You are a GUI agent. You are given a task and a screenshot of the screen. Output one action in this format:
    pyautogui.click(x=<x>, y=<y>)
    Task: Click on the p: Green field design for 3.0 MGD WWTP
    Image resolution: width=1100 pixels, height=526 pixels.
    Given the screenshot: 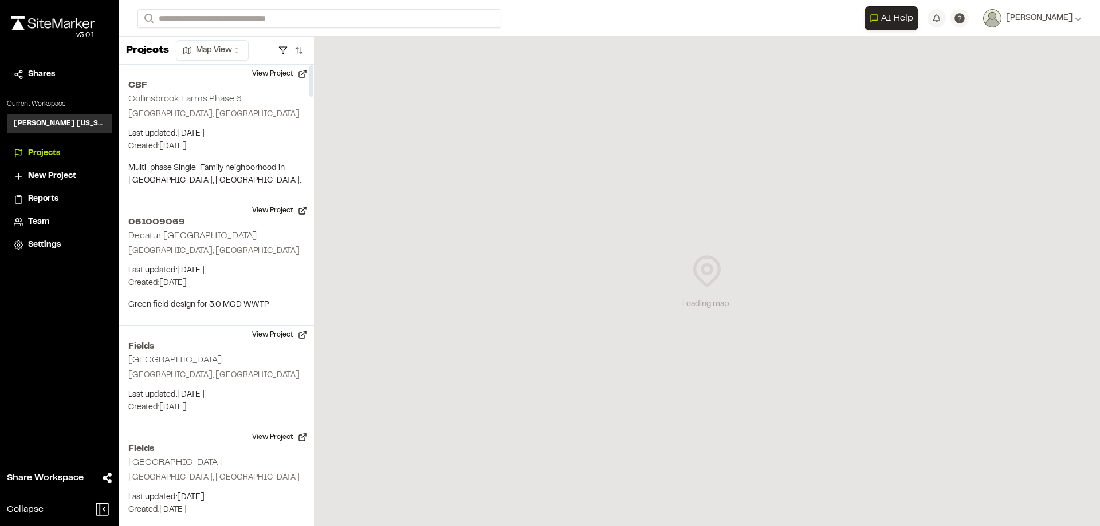 What is the action you would take?
    pyautogui.click(x=217, y=305)
    